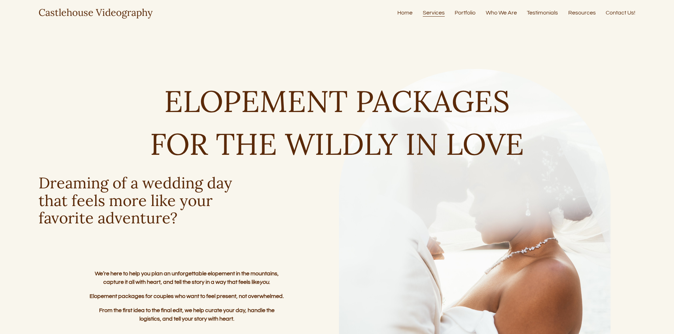 The width and height of the screenshot is (674, 334). What do you see at coordinates (337, 144) in the screenshot?
I see `h1: FOR THE WILDLY IN LOVE` at bounding box center [337, 144].